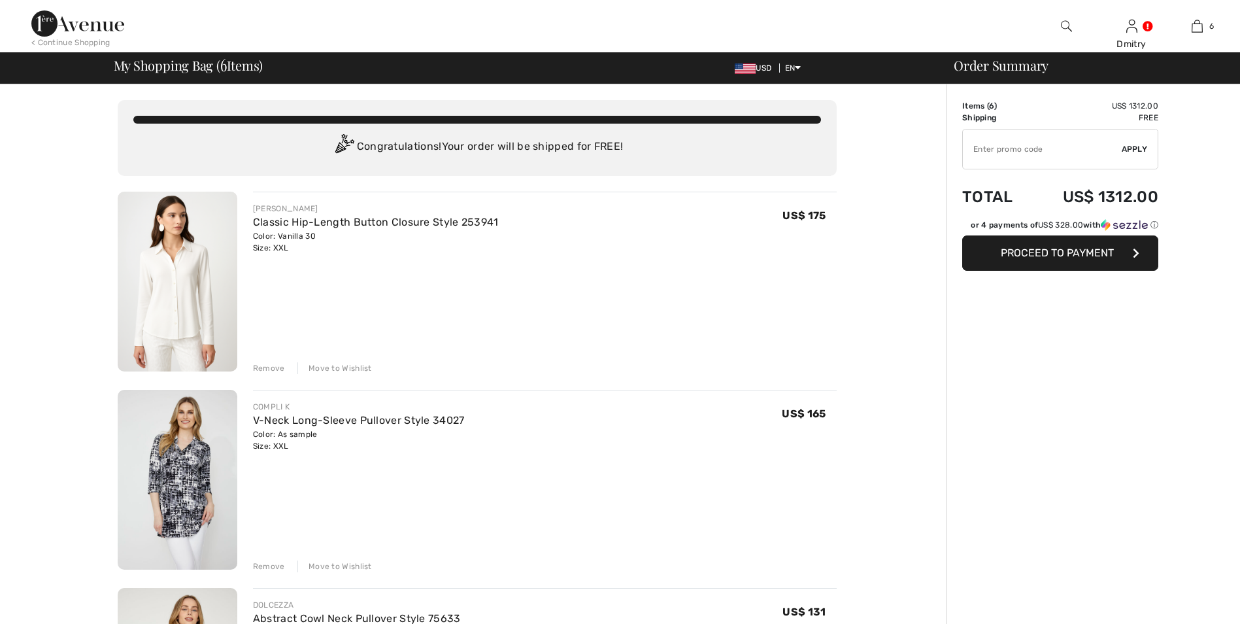 The image size is (1240, 624). I want to click on button: Proceed to Payment, so click(1060, 253).